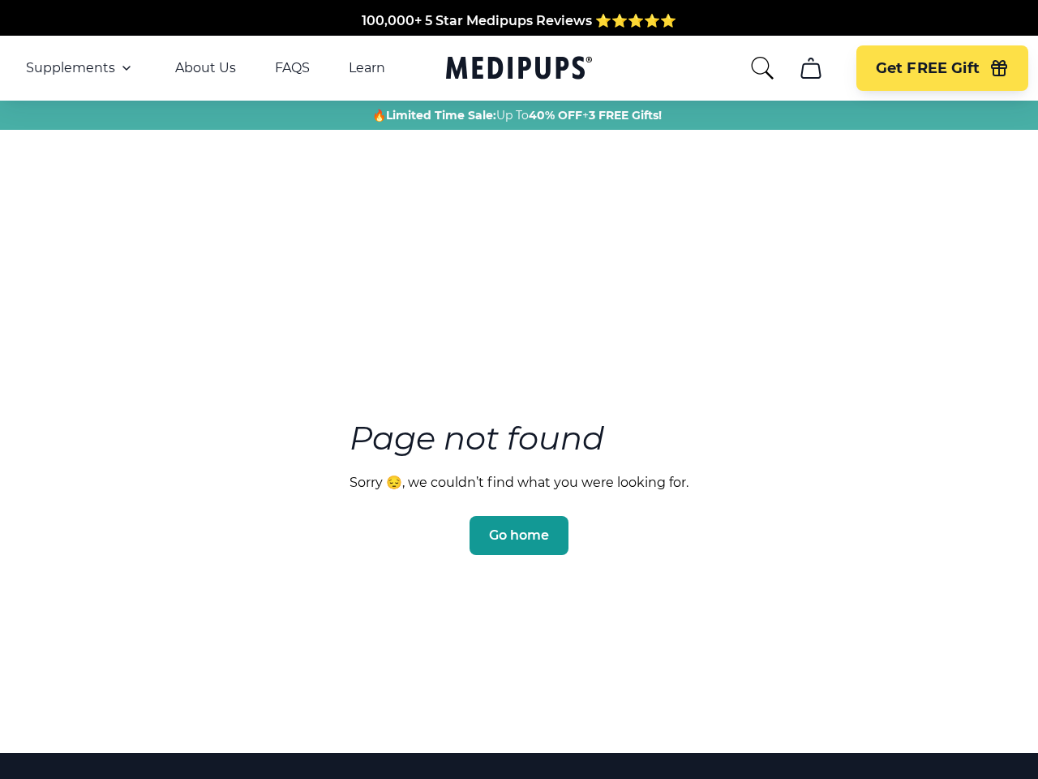  What do you see at coordinates (763, 68) in the screenshot?
I see `button: search` at bounding box center [763, 68].